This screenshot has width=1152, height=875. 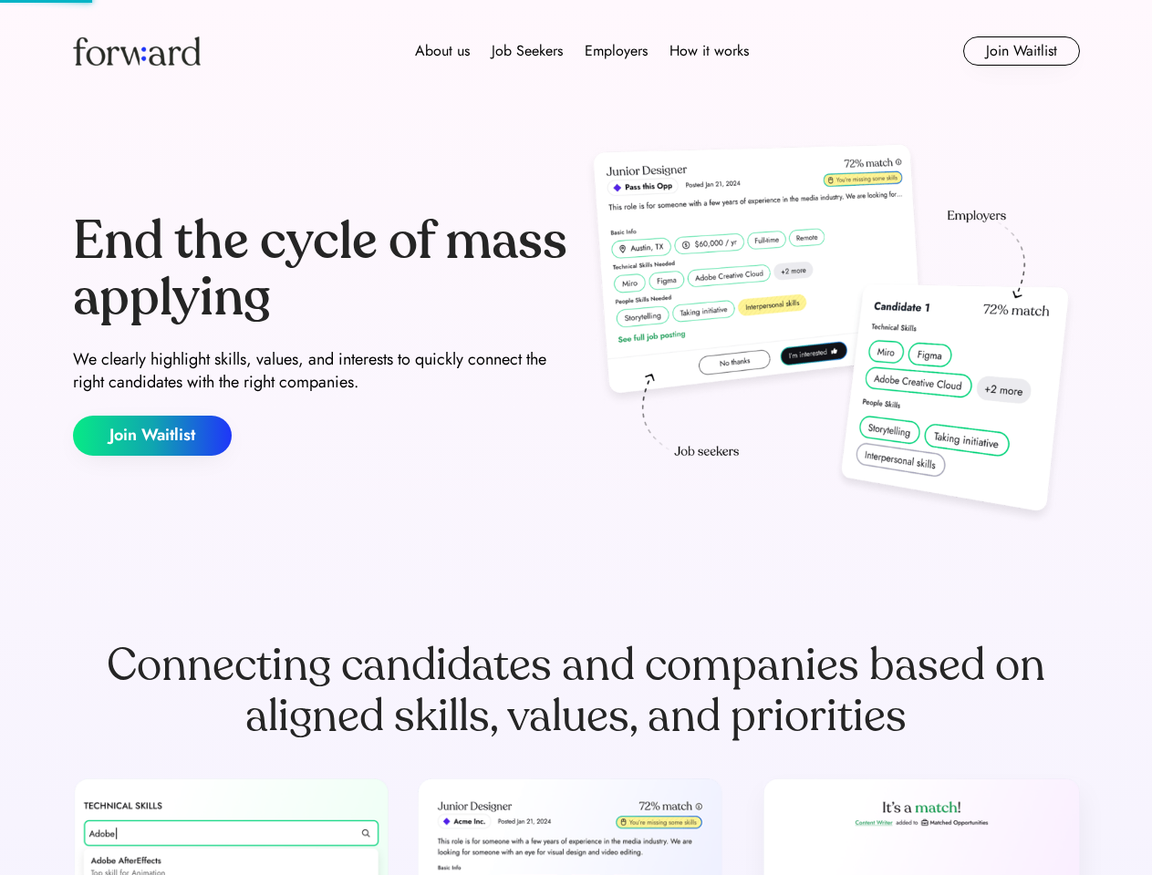 What do you see at coordinates (832, 335) in the screenshot?
I see `img: hero-image.png` at bounding box center [832, 335].